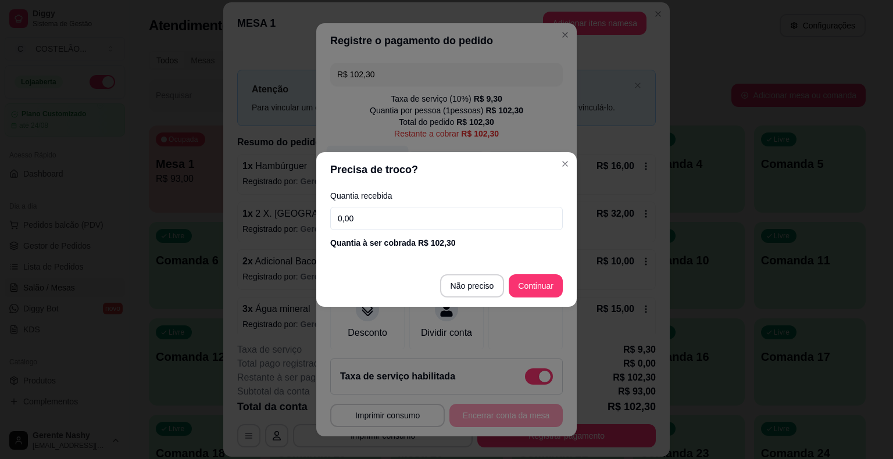  Describe the element at coordinates (446, 170) in the screenshot. I see `header: Precisa de troco?` at that location.